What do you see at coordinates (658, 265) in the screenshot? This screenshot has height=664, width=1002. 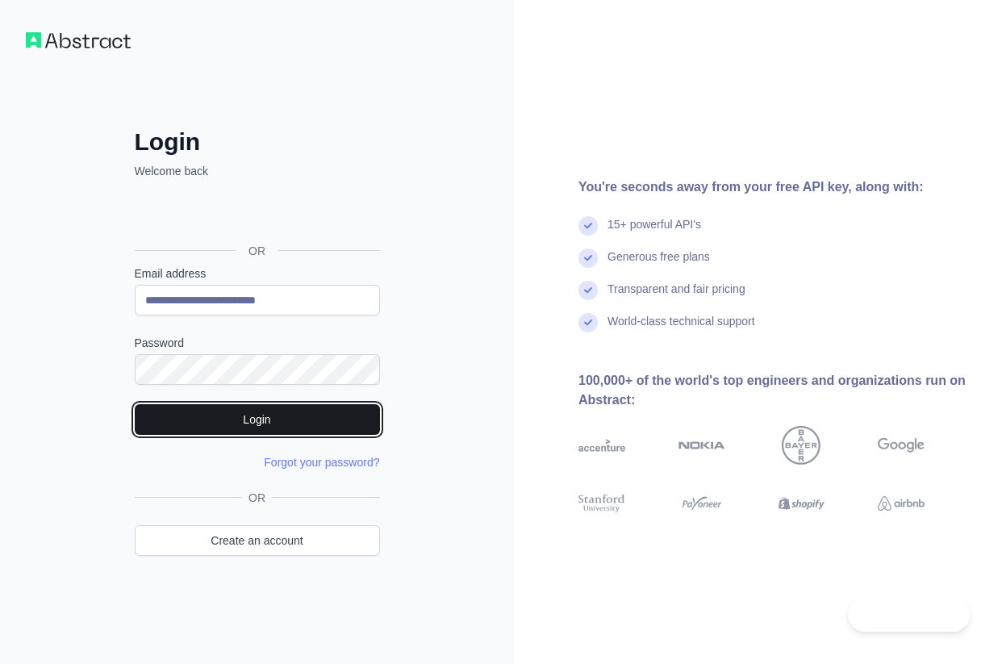 I see `div: Generous free plans` at bounding box center [658, 265].